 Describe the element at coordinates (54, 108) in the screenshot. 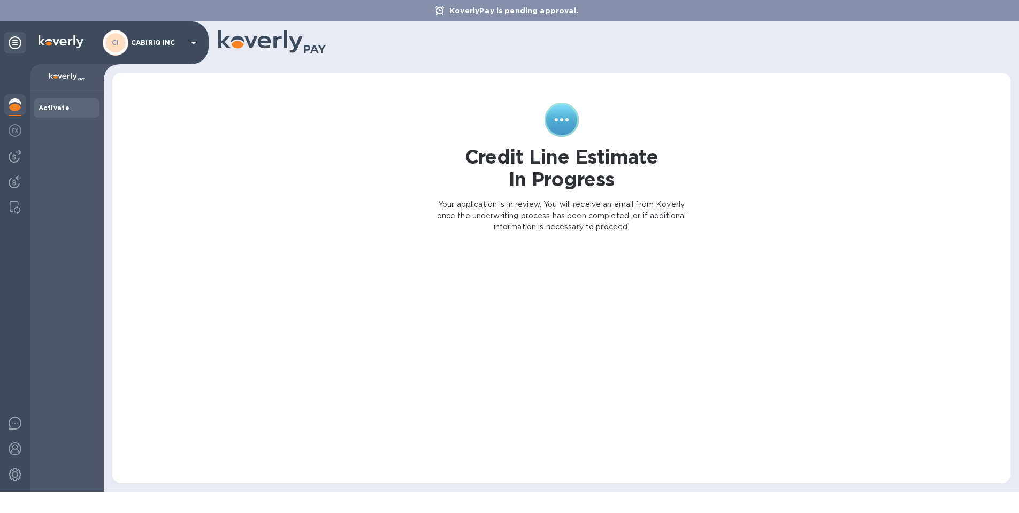

I see `b: Activate` at that location.